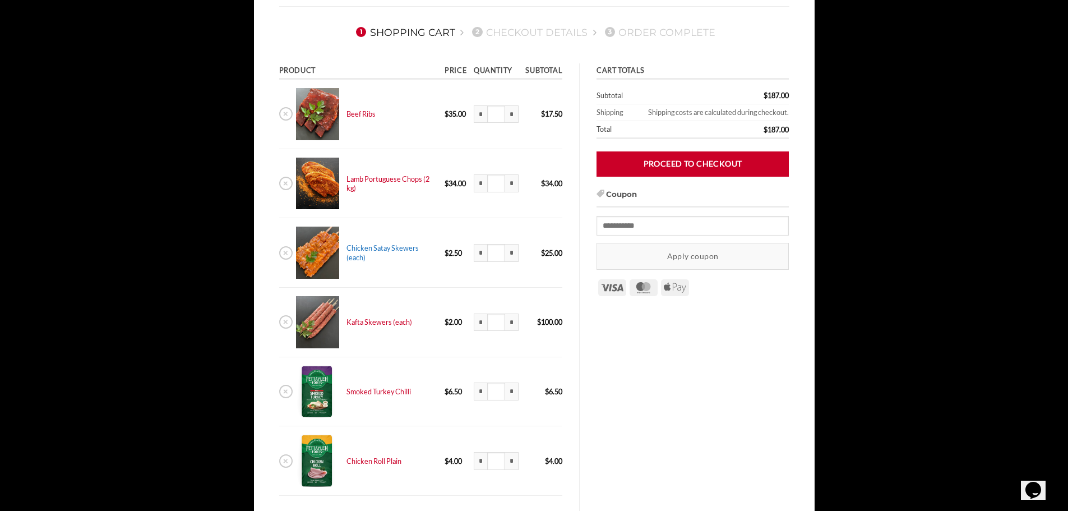  Describe the element at coordinates (549, 322) in the screenshot. I see `bdi: 100.00` at that location.